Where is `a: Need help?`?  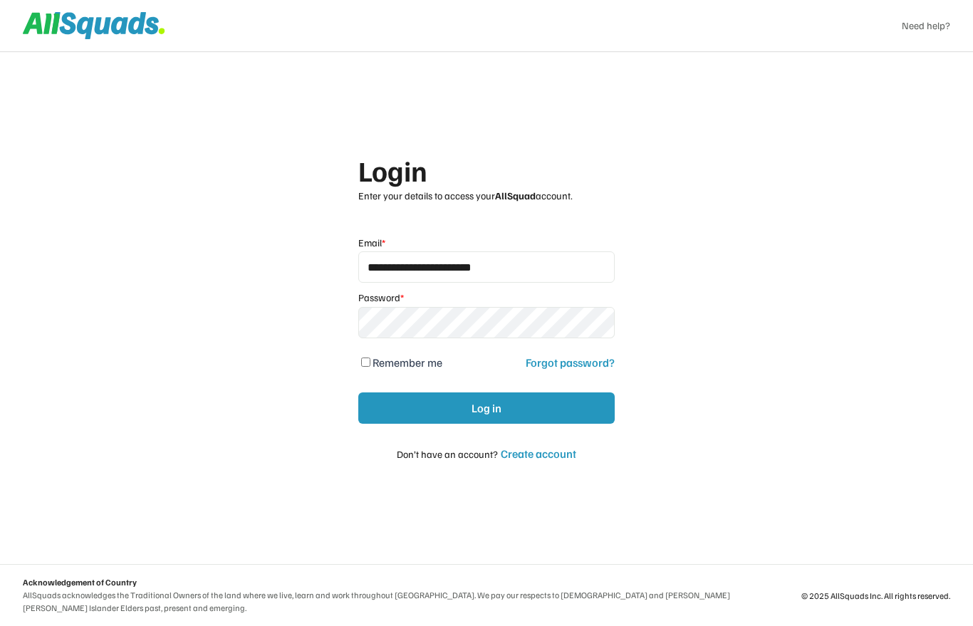
a: Need help? is located at coordinates (926, 26).